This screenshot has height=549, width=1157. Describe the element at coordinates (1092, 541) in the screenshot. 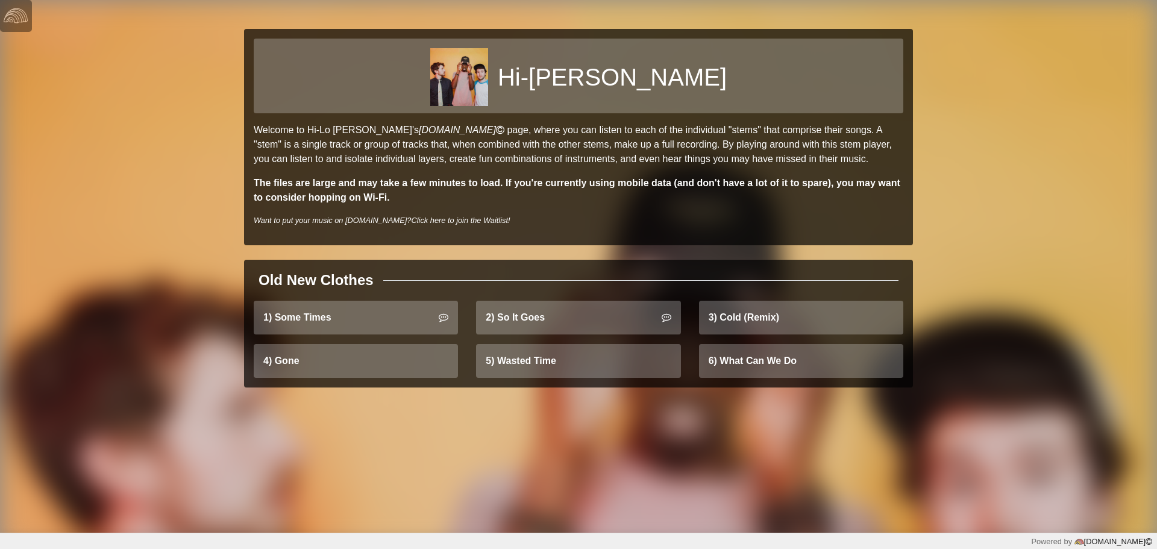

I see `div: Powered by` at that location.